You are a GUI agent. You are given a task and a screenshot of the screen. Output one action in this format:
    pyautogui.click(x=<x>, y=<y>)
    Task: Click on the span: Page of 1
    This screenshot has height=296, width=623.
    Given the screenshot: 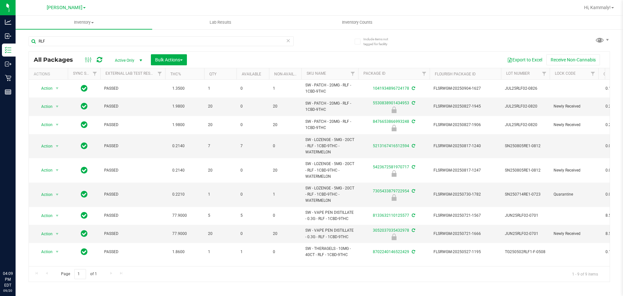 What is the action you would take?
    pyautogui.click(x=79, y=274)
    